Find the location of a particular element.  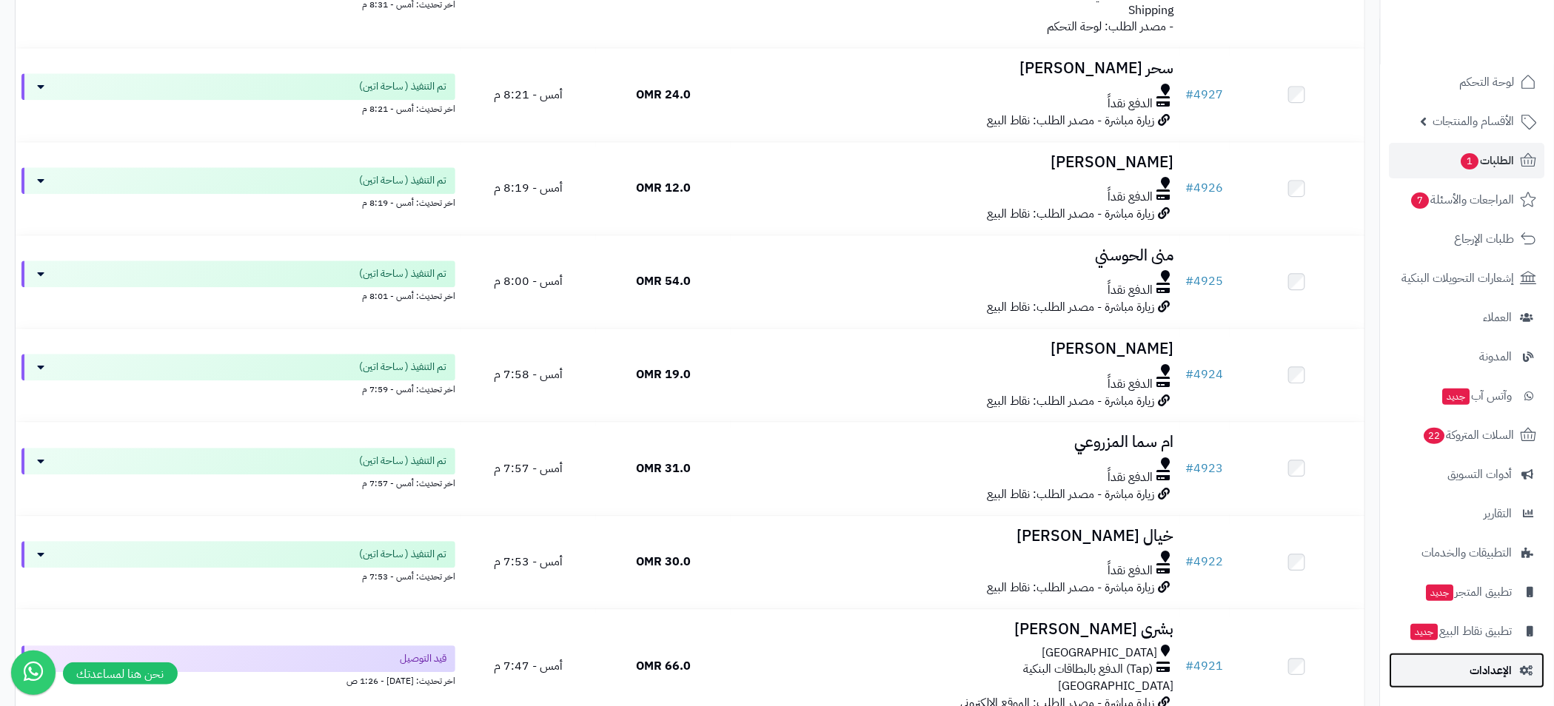

a: لوحة التحكم is located at coordinates (1468, 82).